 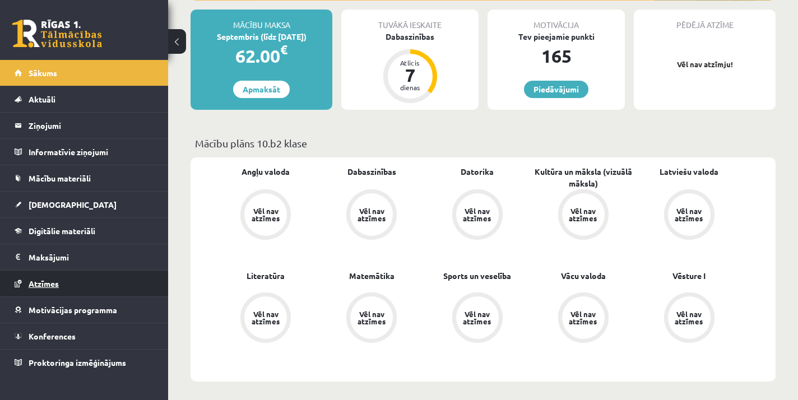 What do you see at coordinates (410, 75) in the screenshot?
I see `div: 7` at bounding box center [410, 75].